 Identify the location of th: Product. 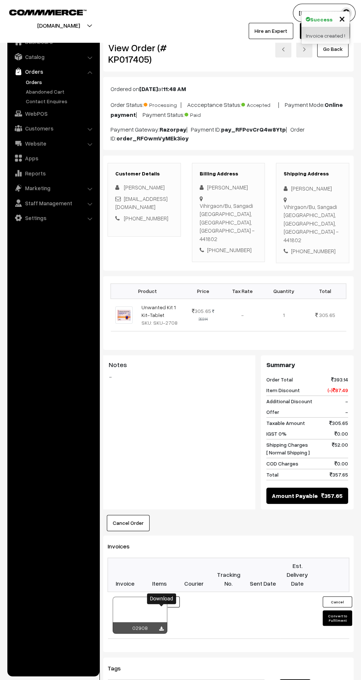
(148, 291).